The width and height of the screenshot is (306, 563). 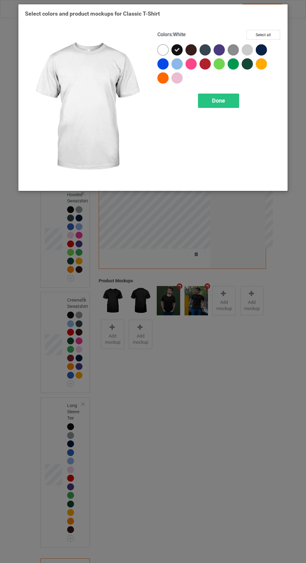 What do you see at coordinates (219, 101) in the screenshot?
I see `span: Done` at bounding box center [219, 101].